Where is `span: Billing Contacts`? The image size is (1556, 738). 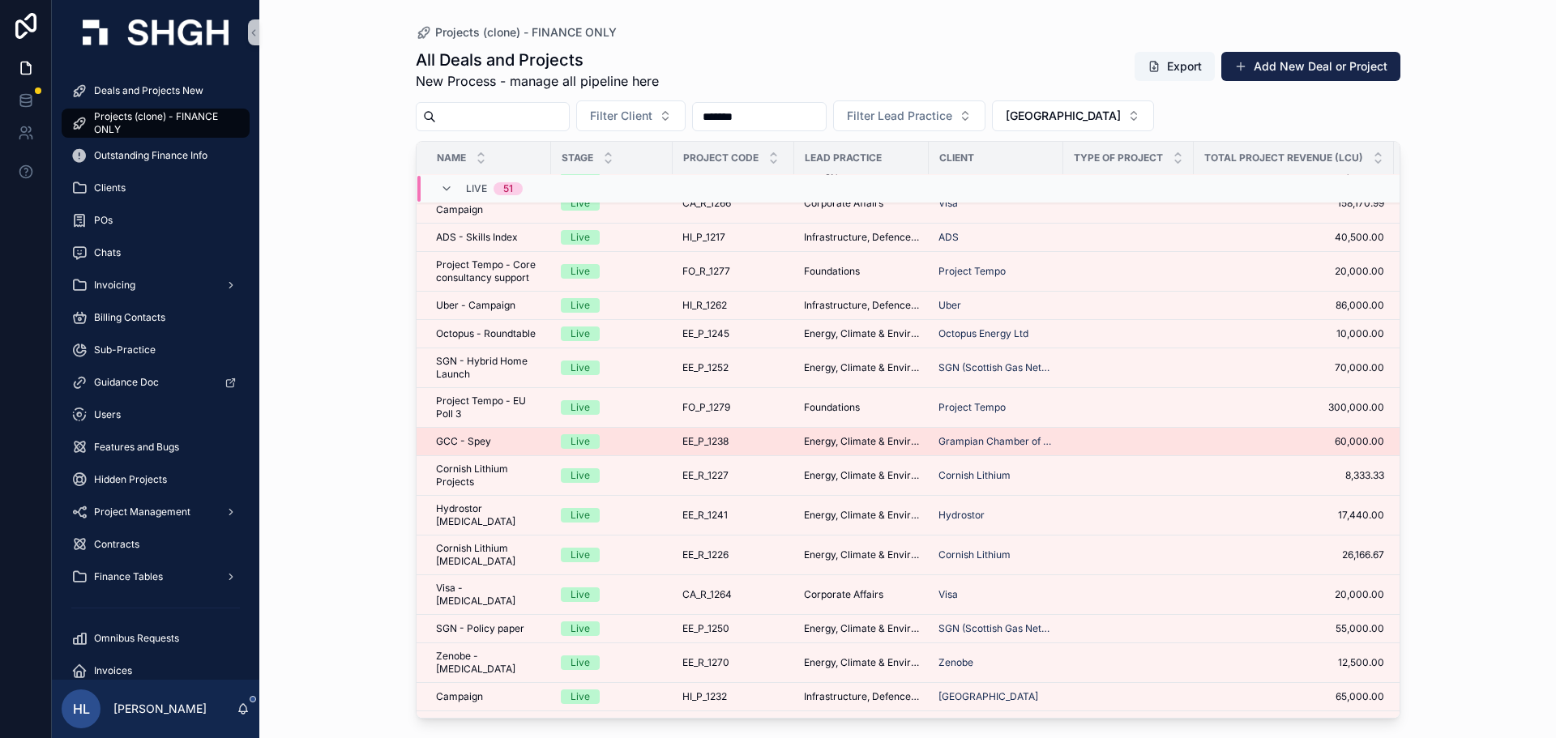 span: Billing Contacts is located at coordinates (130, 318).